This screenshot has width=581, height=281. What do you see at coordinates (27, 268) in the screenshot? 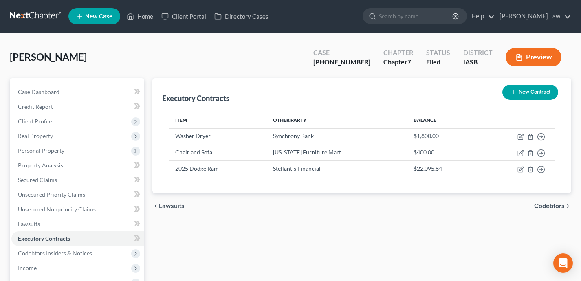
I see `span: Income` at bounding box center [27, 268].